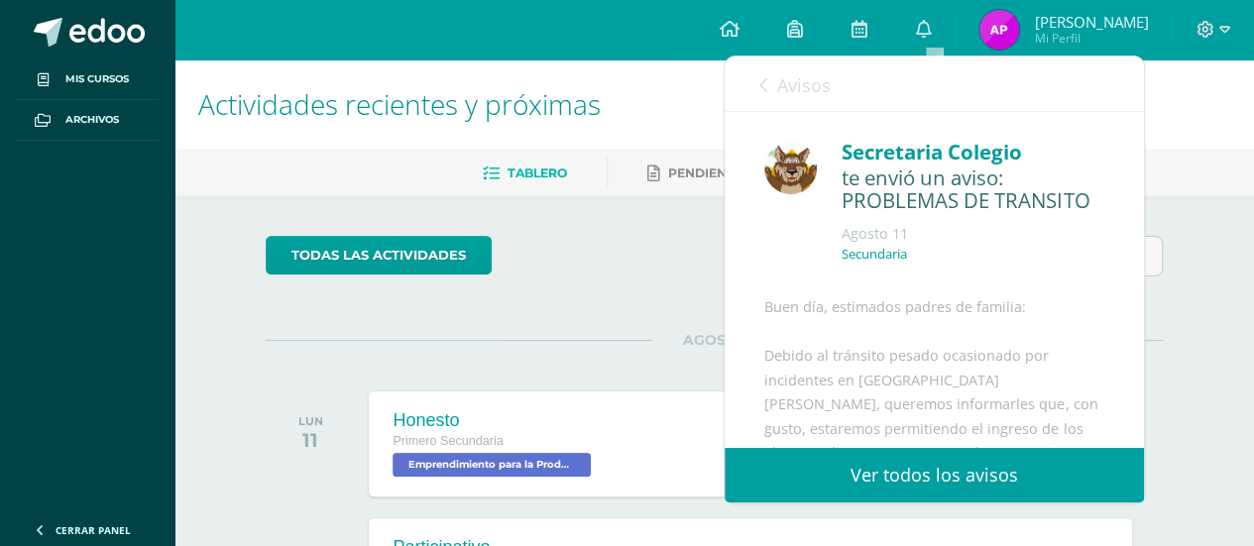 The width and height of the screenshot is (1254, 546). I want to click on a: Archivos, so click(87, 120).